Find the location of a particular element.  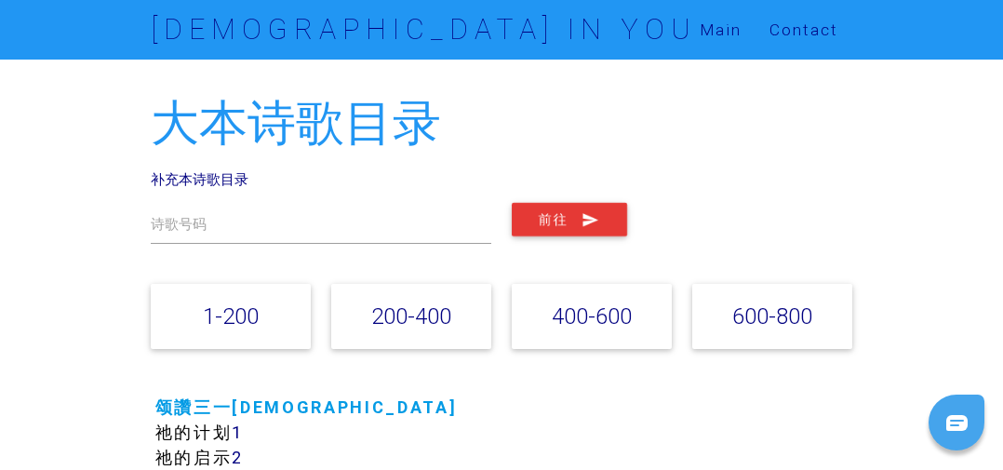

a: 600-800 is located at coordinates (772, 315).